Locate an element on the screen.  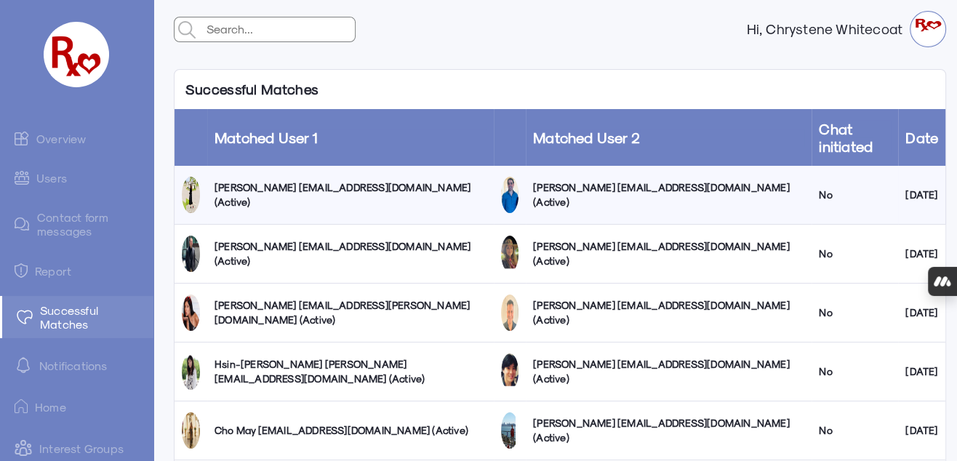
strong: Hi, Chrystene Whitecoat is located at coordinates (828, 29).